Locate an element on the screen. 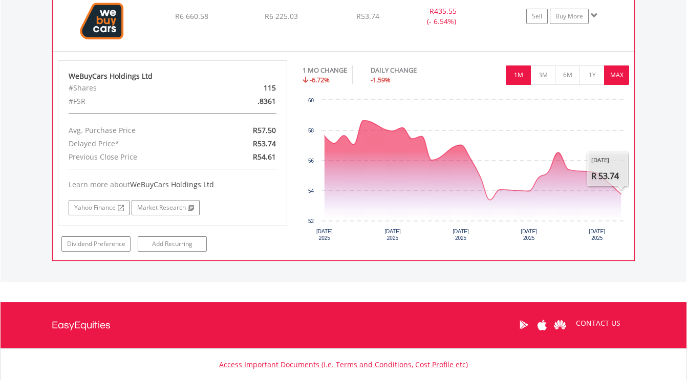 Image resolution: width=687 pixels, height=380 pixels. button: MAX is located at coordinates (616, 75).